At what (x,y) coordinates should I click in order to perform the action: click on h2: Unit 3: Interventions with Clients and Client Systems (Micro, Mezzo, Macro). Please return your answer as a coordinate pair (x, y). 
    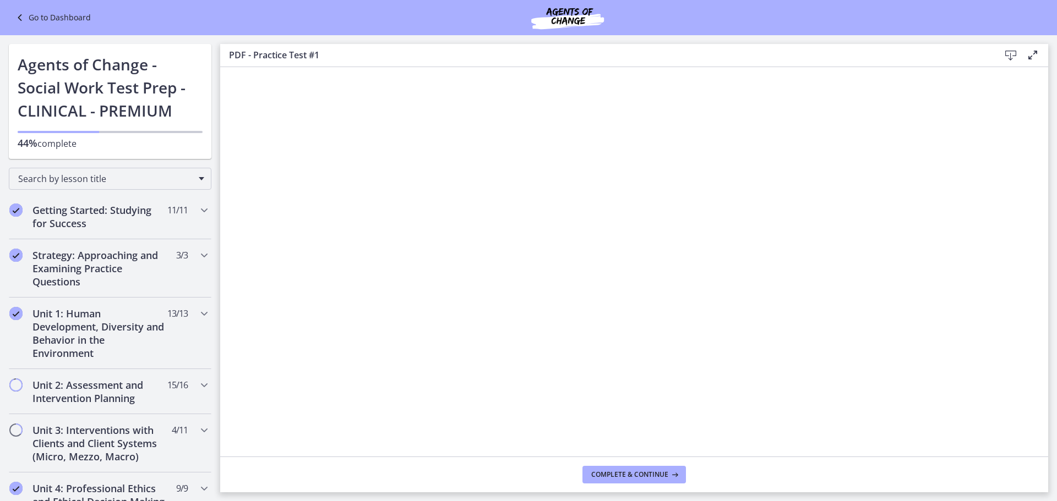
    Looking at the image, I should click on (100, 444).